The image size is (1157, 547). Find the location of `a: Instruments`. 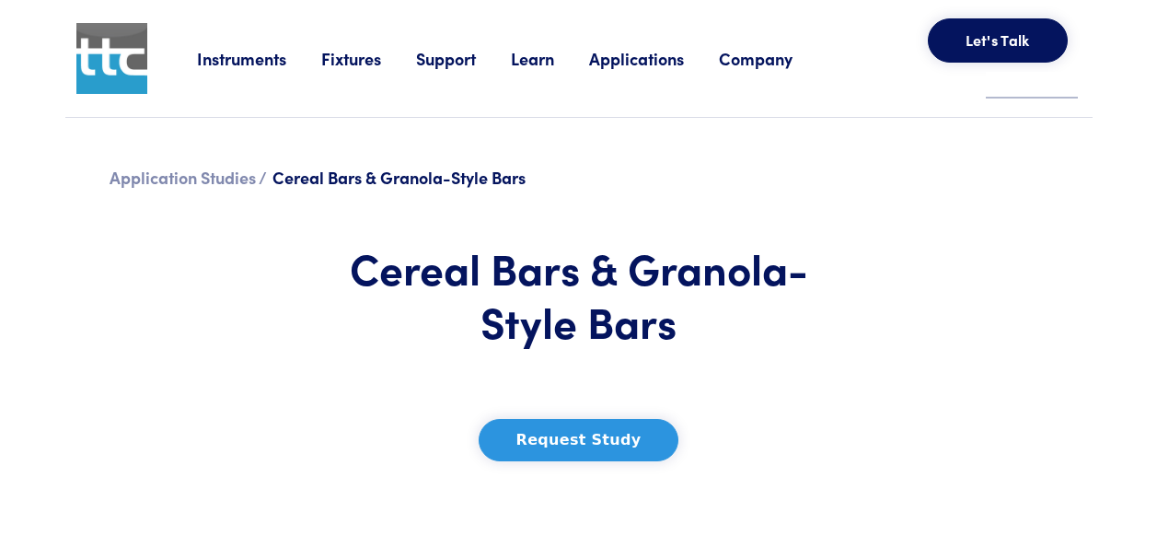

a: Instruments is located at coordinates (259, 58).